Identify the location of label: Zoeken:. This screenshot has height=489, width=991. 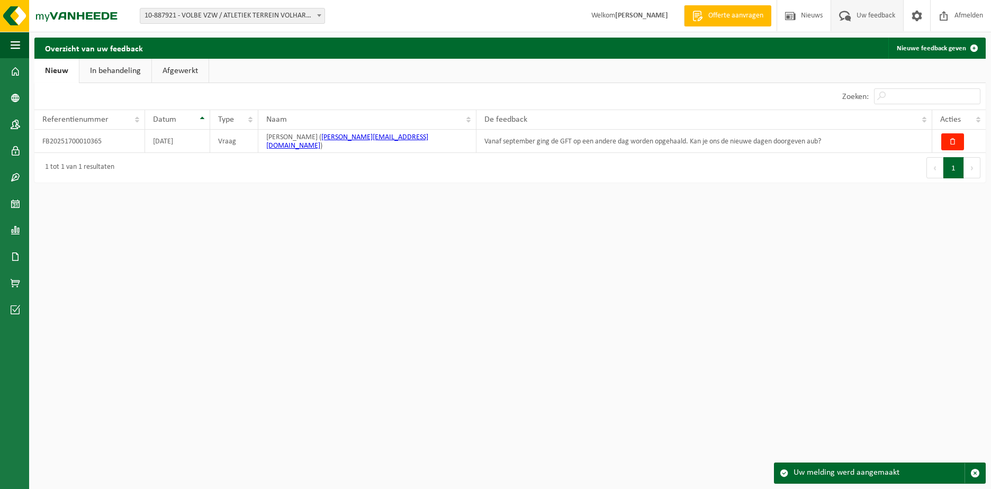
(856, 97).